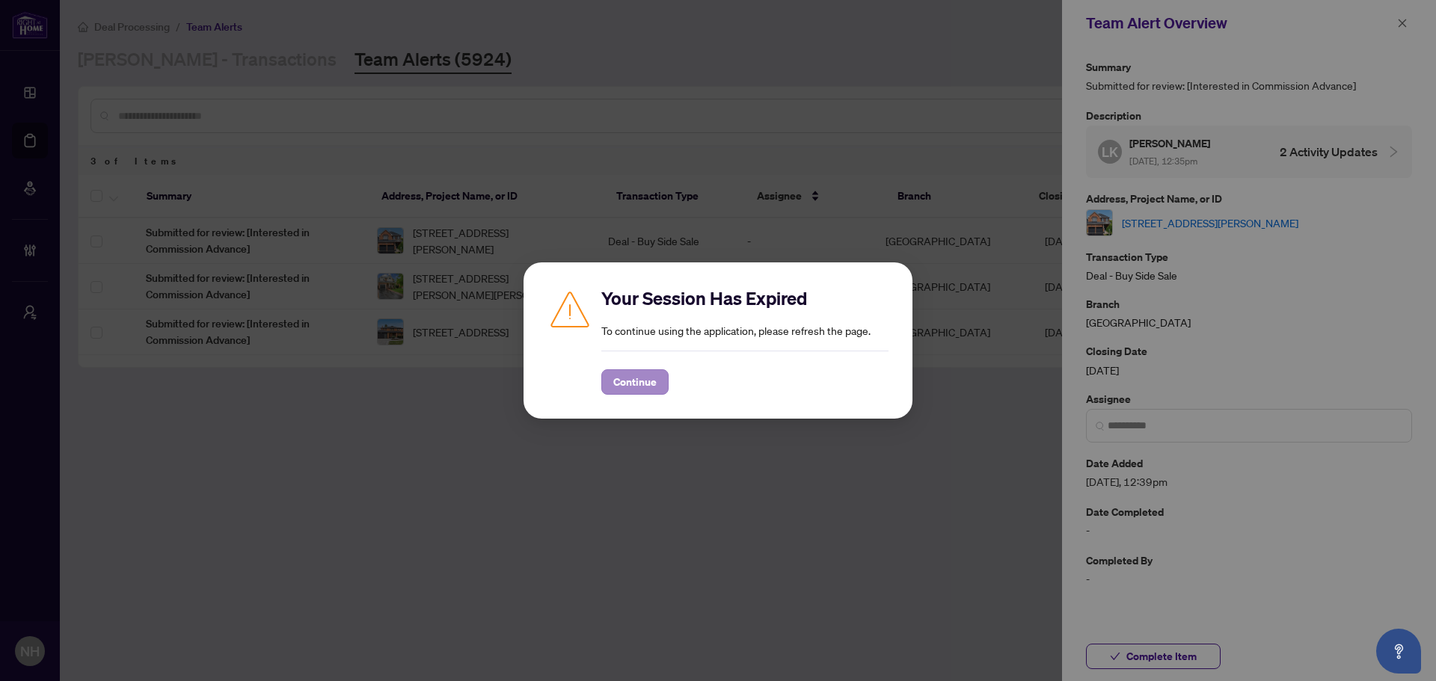  What do you see at coordinates (635, 382) in the screenshot?
I see `button: Continue` at bounding box center [635, 382].